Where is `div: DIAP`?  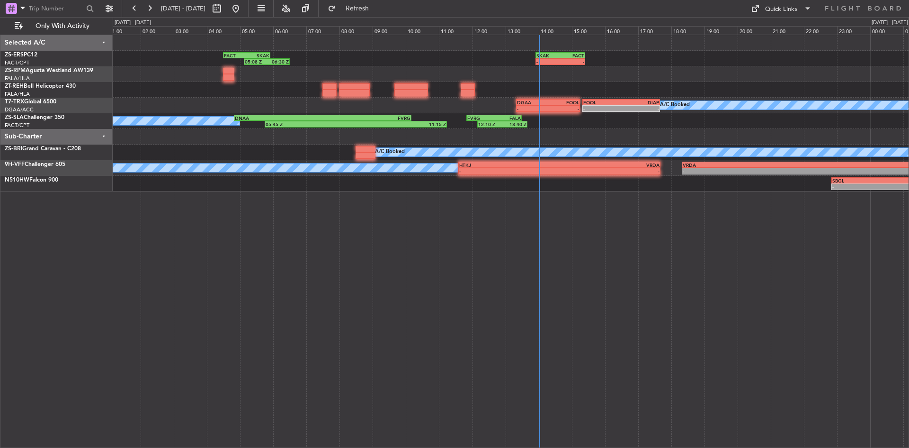
div: DIAP is located at coordinates (640, 102).